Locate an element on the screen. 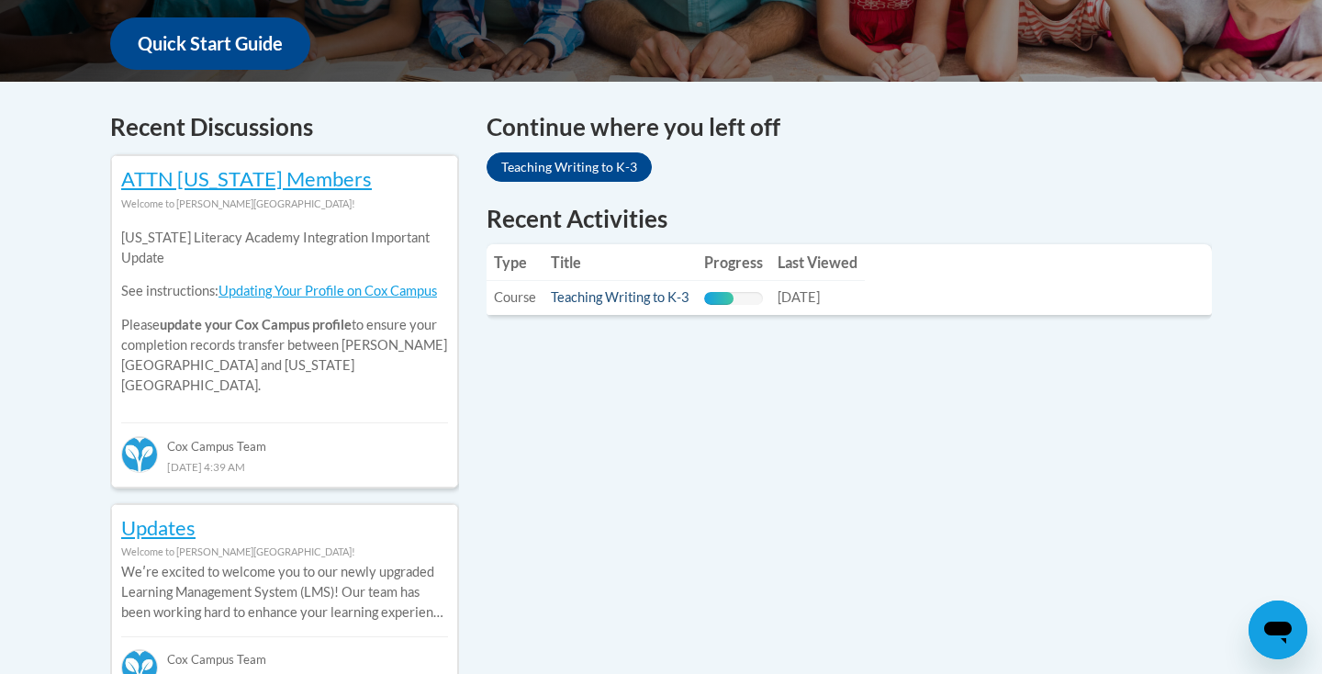 Image resolution: width=1322 pixels, height=674 pixels. span: Course is located at coordinates (515, 297).